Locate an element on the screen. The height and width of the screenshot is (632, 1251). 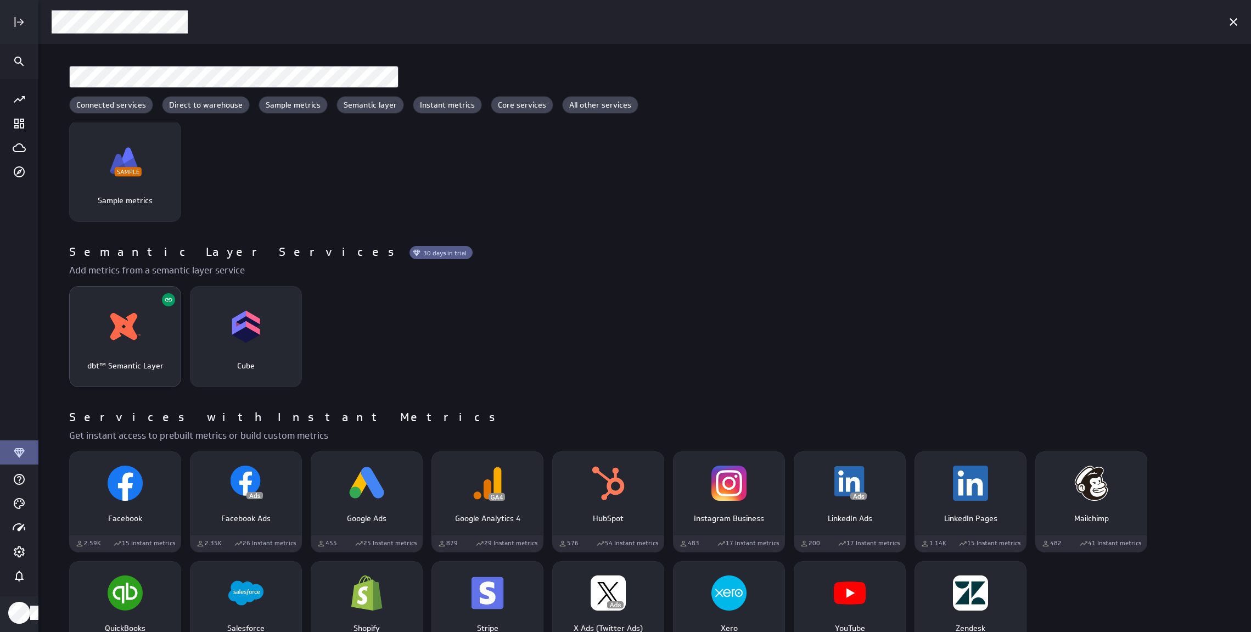
p: Instagram Business is located at coordinates (729, 518).